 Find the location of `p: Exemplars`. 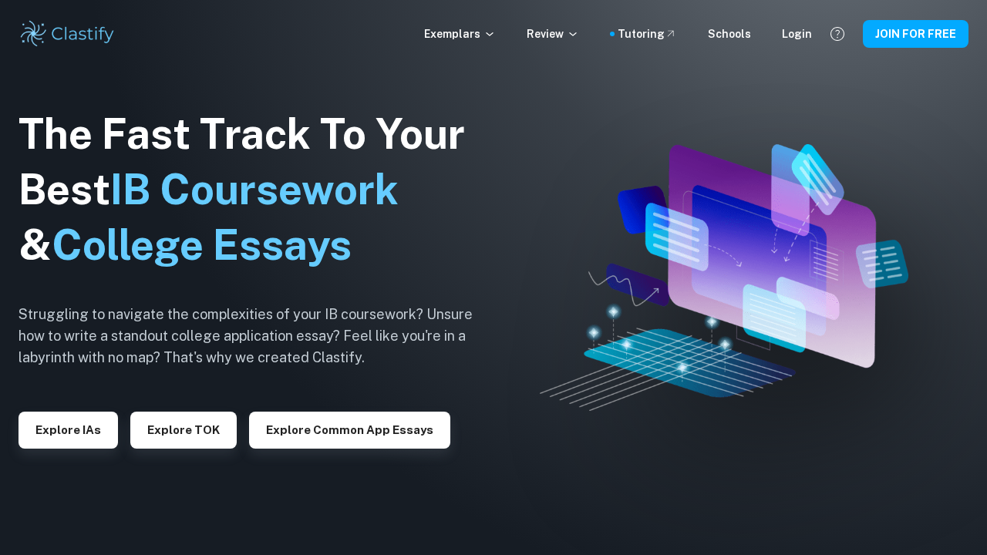

p: Exemplars is located at coordinates (460, 34).